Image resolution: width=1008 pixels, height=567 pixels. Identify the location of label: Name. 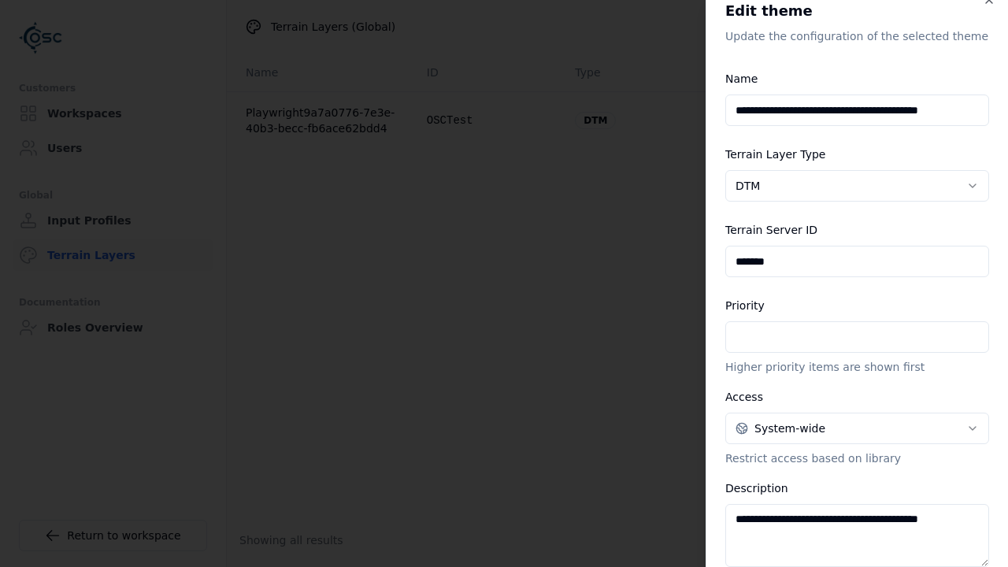
(741, 79).